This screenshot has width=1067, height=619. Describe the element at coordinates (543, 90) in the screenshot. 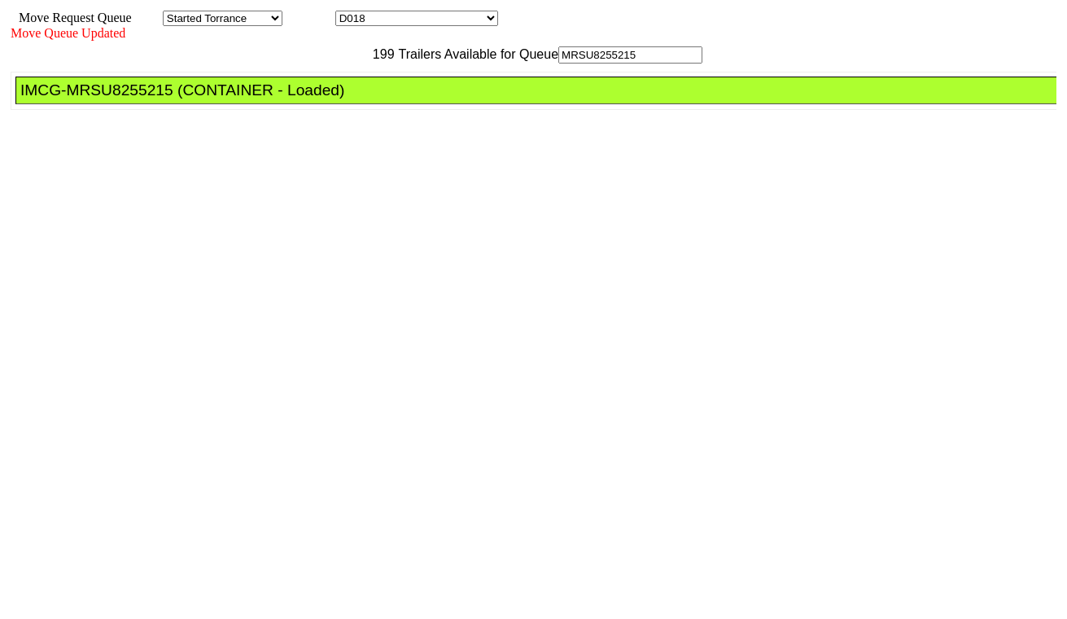

I see `div: IMCG-MRSU8255215 (CONTAINER - Loaded)` at that location.